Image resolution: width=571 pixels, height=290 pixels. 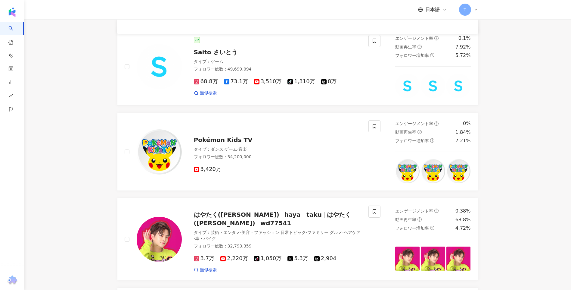 What do you see at coordinates (268, 258) in the screenshot?
I see `span: 1,050万` at bounding box center [268, 258].